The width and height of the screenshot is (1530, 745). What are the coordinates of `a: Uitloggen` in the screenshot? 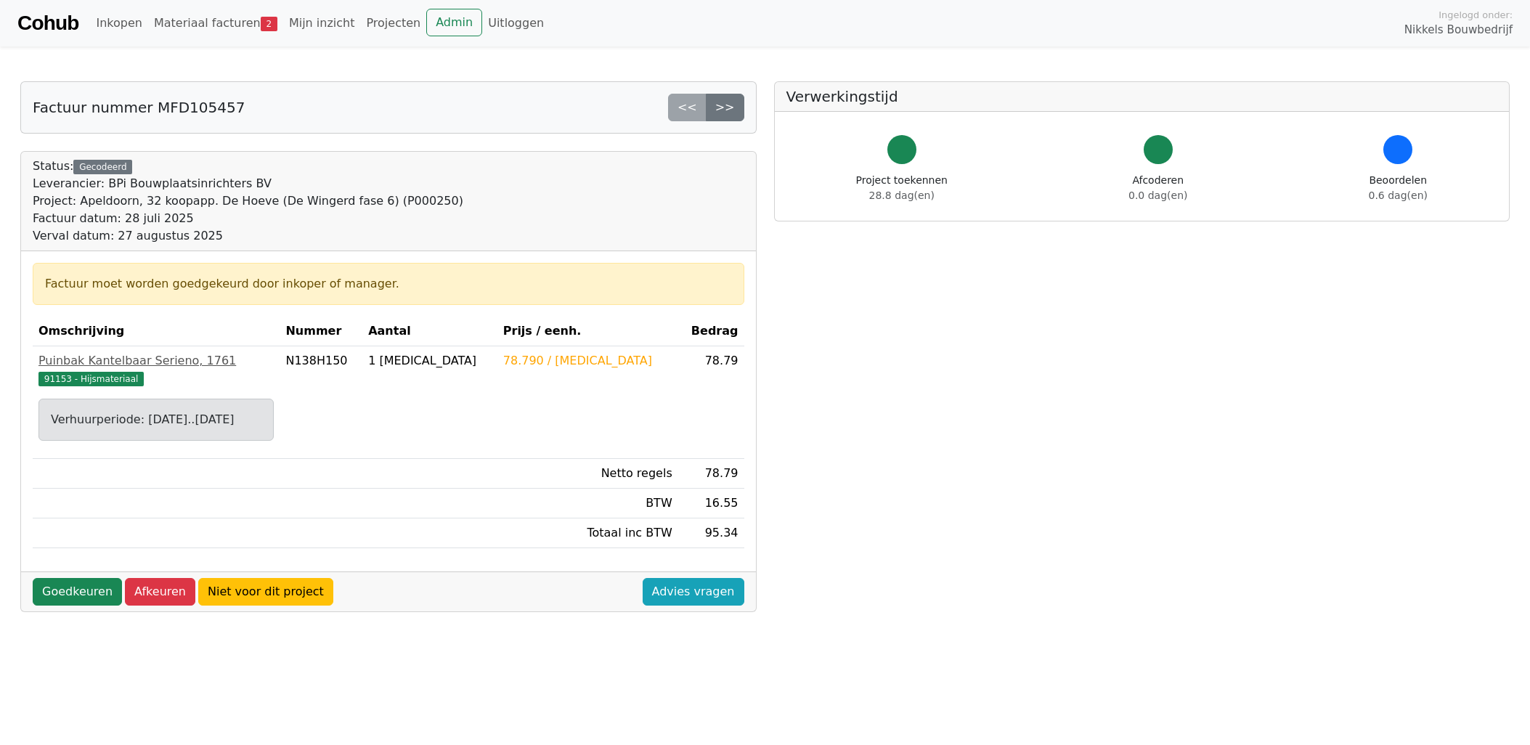 It's located at (516, 23).